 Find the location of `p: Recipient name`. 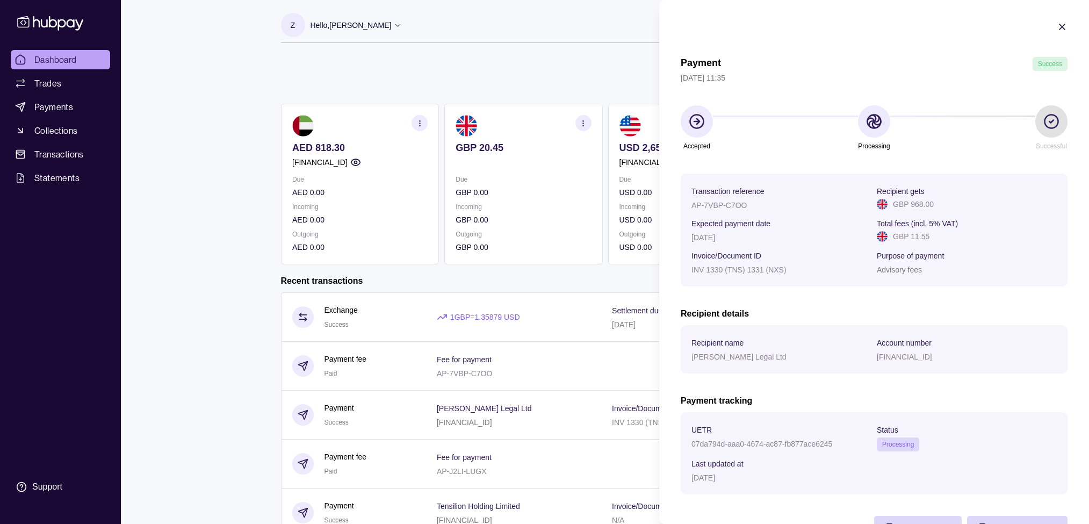

p: Recipient name is located at coordinates (717, 343).